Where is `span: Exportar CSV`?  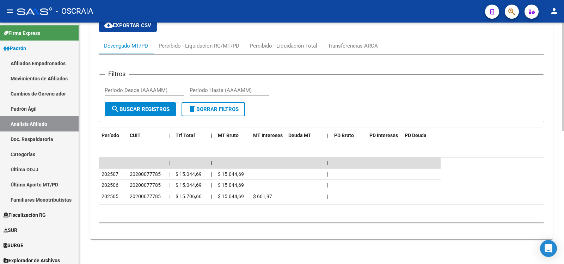 span: Exportar CSV is located at coordinates (128, 25).